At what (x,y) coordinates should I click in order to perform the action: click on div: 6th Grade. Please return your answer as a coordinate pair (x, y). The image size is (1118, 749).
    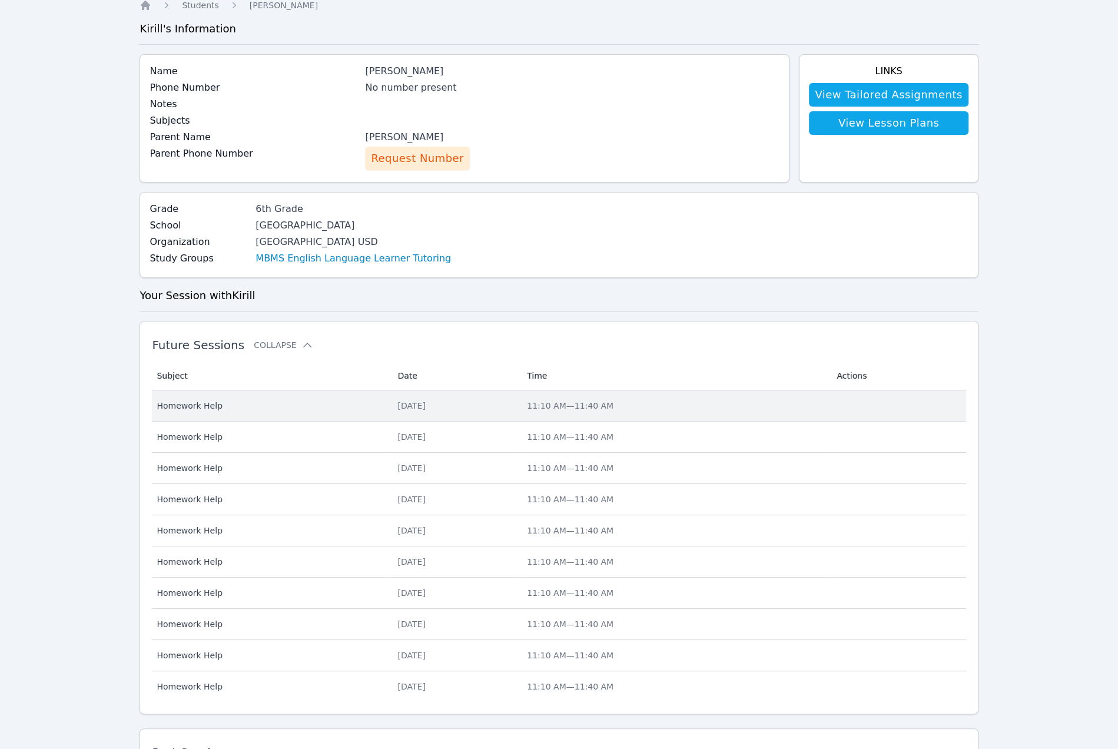
    Looking at the image, I should click on (353, 209).